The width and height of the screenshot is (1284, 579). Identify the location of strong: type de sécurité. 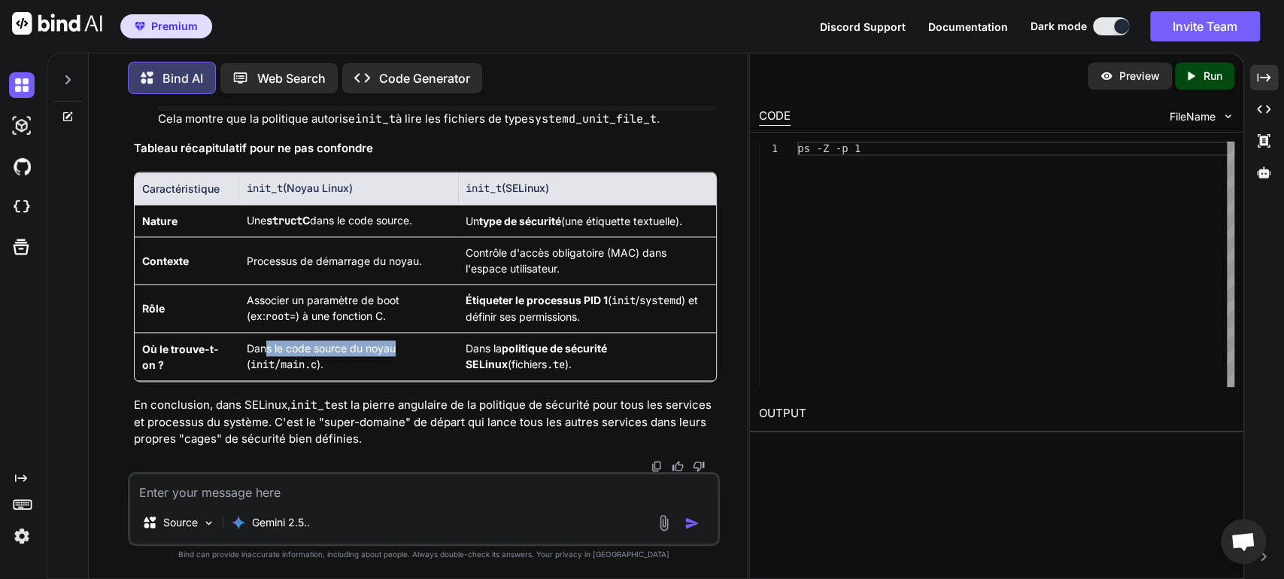
(520, 220).